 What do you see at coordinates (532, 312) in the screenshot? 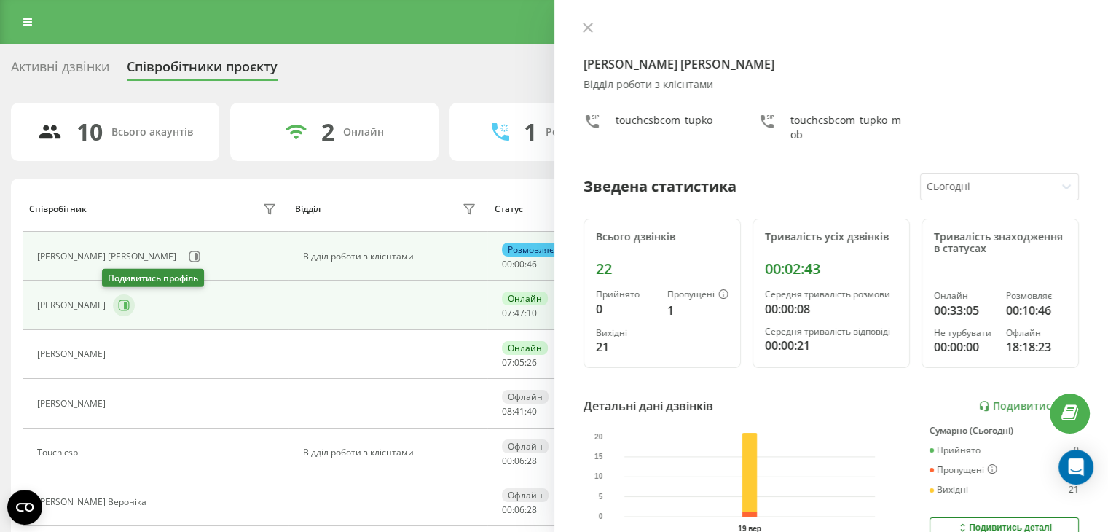
I see `span: 10` at bounding box center [532, 312].